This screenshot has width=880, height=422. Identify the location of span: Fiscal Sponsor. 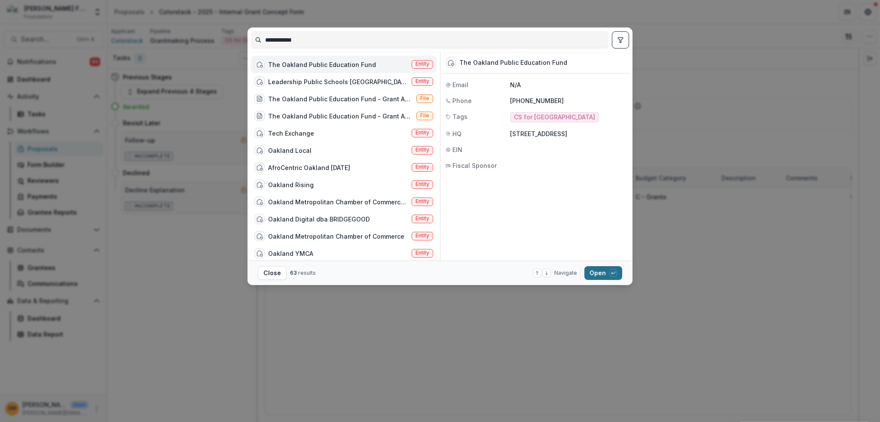
(474, 165).